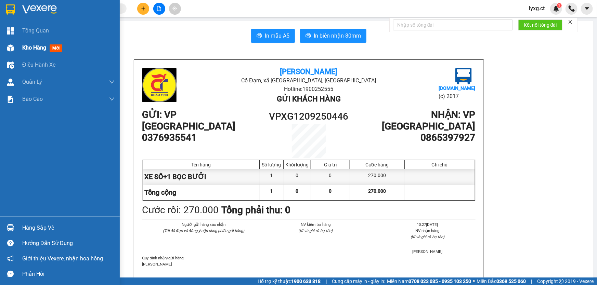 Image resolution: width=597 pixels, height=285 pixels. I want to click on button: printerIn mẫu A5, so click(273, 36).